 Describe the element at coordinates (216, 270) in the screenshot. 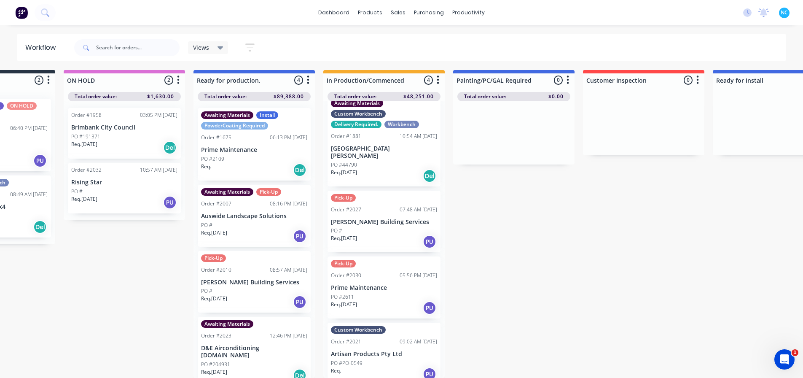

I see `div: Order #2010` at that location.